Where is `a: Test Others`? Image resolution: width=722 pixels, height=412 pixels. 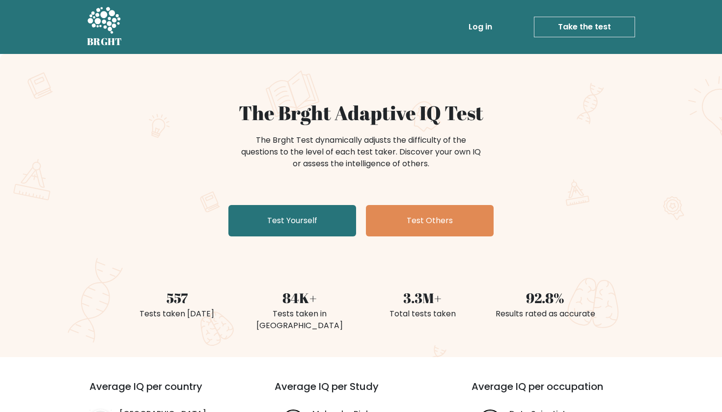
a: Test Others is located at coordinates (430, 221).